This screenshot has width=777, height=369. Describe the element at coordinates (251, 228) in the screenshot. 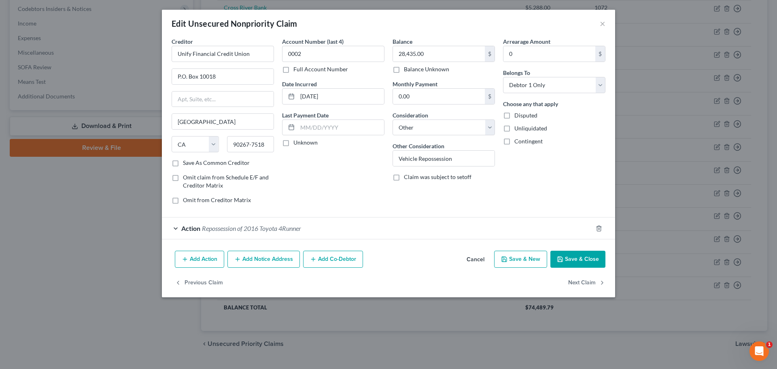

I see `span: Repossession of 2016 Toyota 4Runner` at that location.